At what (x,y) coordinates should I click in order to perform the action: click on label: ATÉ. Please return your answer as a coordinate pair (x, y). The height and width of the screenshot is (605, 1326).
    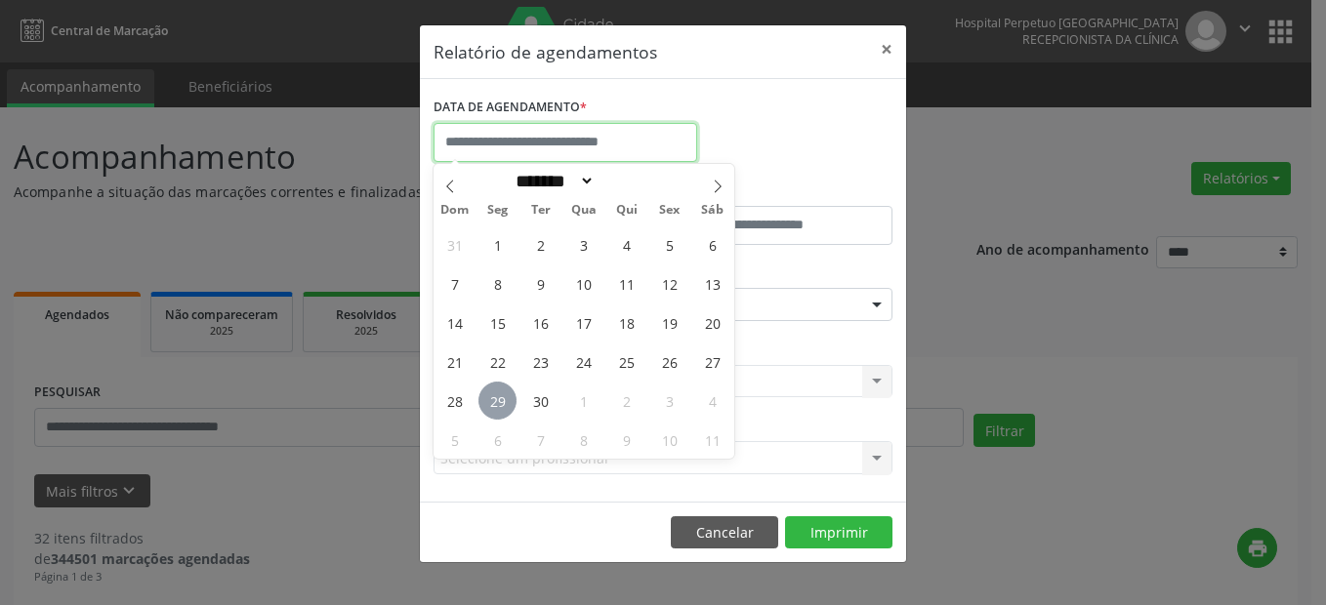
    Looking at the image, I should click on (780, 190).